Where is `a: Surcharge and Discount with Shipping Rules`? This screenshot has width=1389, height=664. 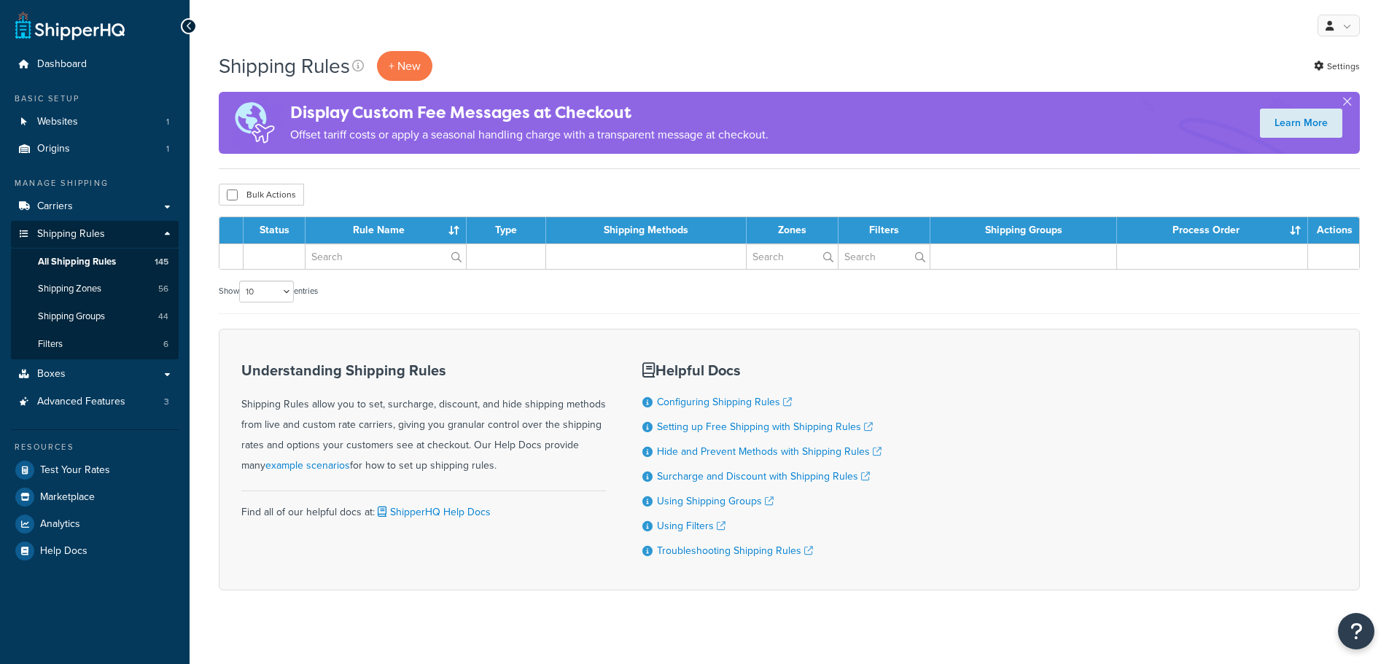
a: Surcharge and Discount with Shipping Rules is located at coordinates (764, 476).